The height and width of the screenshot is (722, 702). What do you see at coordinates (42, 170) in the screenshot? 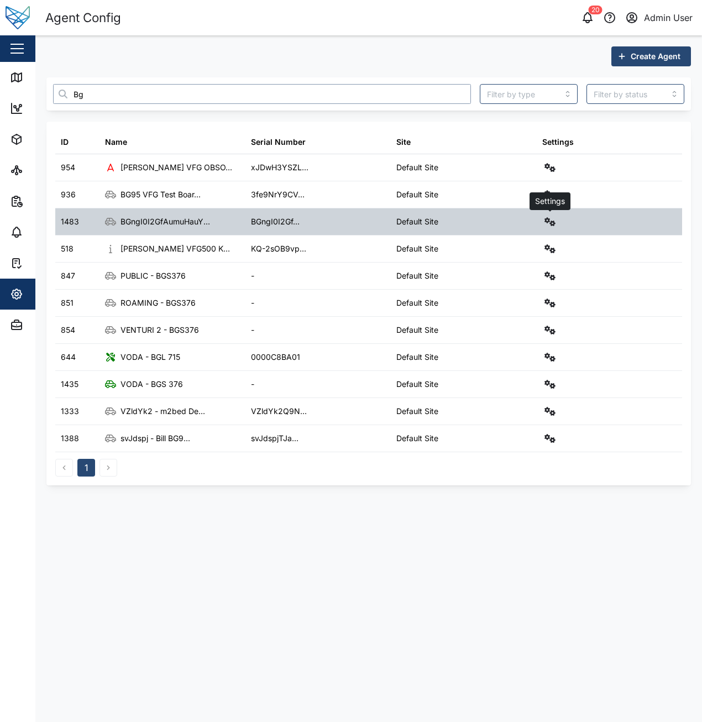
I see `div: Sites` at bounding box center [42, 170].